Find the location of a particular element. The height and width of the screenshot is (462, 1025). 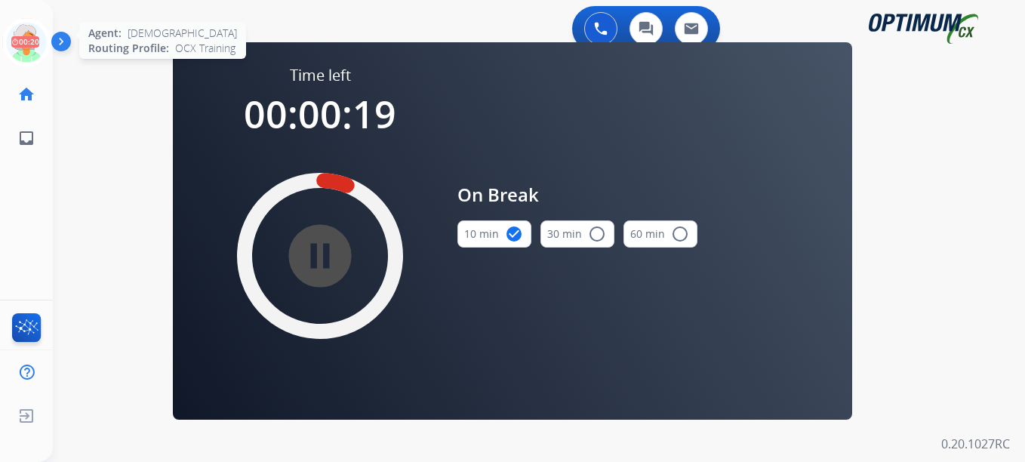

span: 00:00:19 is located at coordinates (320, 114).